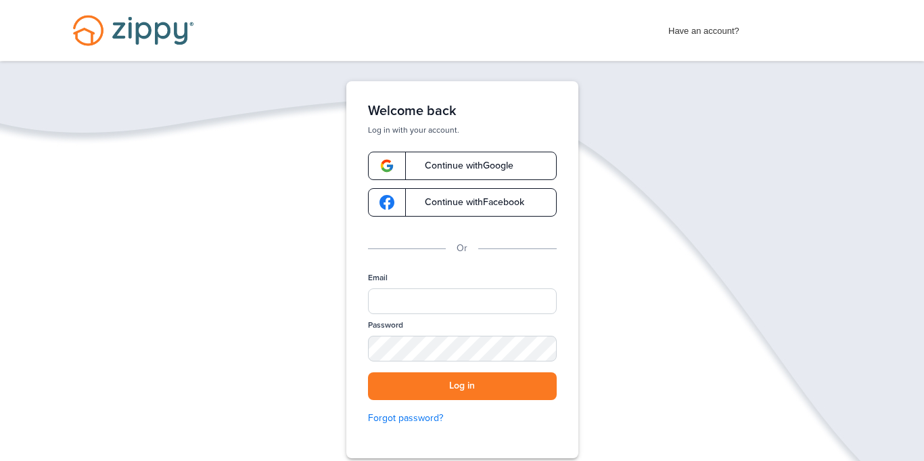  What do you see at coordinates (462, 386) in the screenshot?
I see `button: Log in` at bounding box center [462, 386].